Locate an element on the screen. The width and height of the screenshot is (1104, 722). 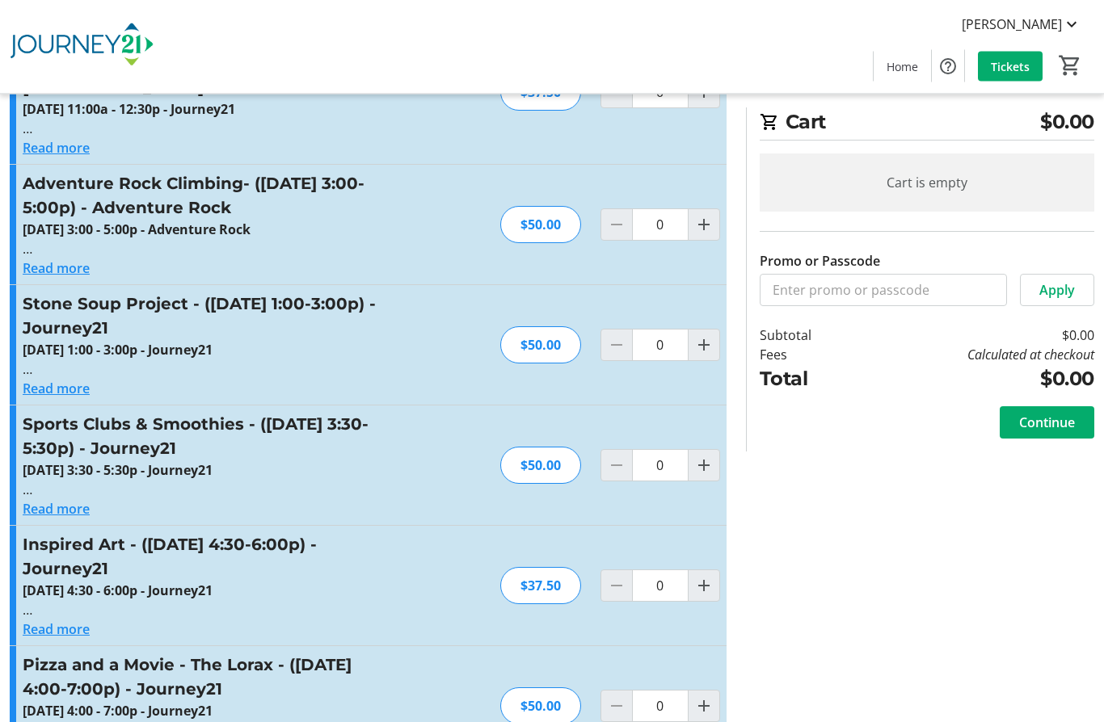
button: Cart is located at coordinates (1070, 65).